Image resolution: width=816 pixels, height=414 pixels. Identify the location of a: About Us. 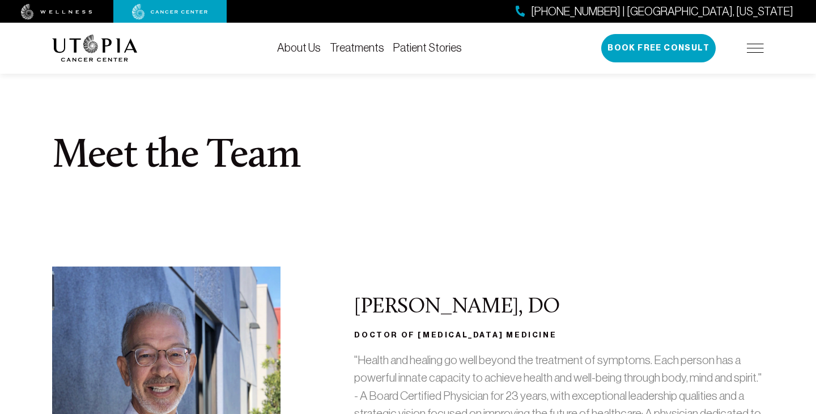
(299, 48).